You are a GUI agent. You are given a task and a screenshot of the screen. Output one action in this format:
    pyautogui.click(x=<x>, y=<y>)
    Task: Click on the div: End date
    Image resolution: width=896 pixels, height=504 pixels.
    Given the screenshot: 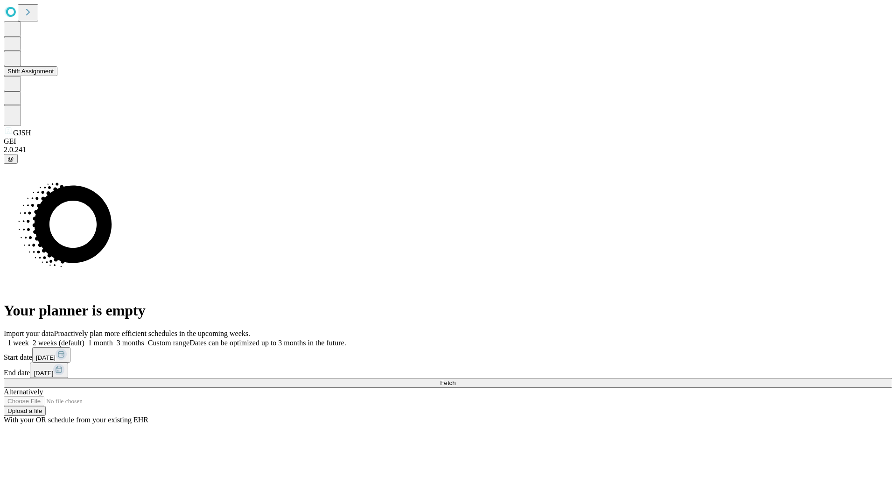 What is the action you would take?
    pyautogui.click(x=448, y=370)
    